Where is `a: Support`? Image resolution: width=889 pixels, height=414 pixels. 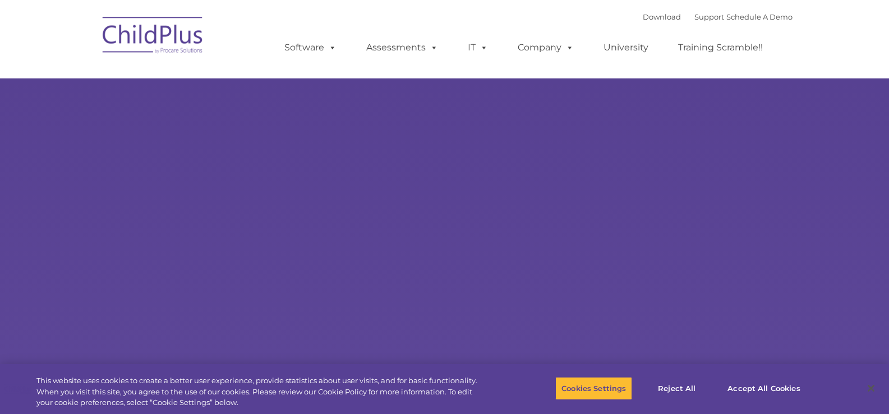
a: Support is located at coordinates (709, 17).